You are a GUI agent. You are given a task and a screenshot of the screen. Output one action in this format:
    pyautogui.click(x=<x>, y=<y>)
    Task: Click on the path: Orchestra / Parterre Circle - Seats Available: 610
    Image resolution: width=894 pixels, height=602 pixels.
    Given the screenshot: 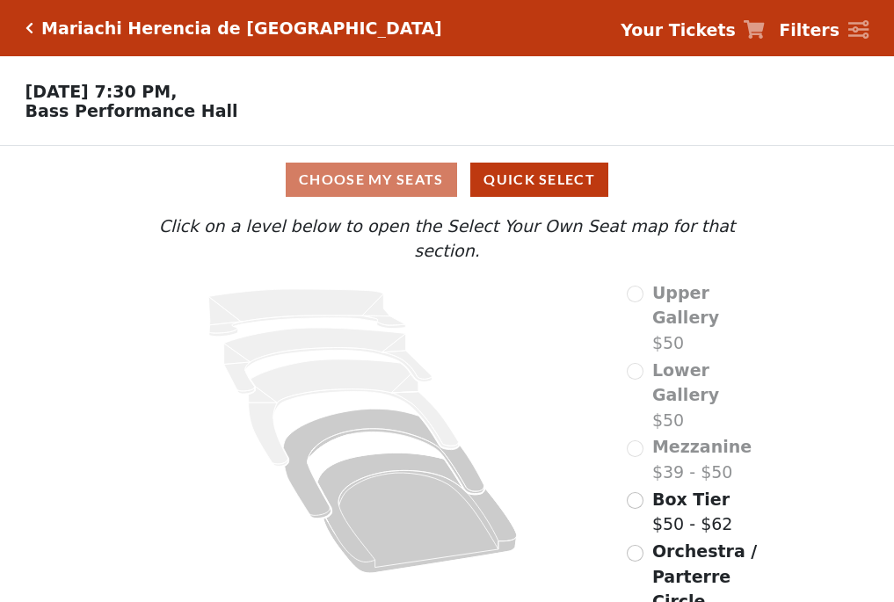 What is the action you would take?
    pyautogui.click(x=418, y=513)
    